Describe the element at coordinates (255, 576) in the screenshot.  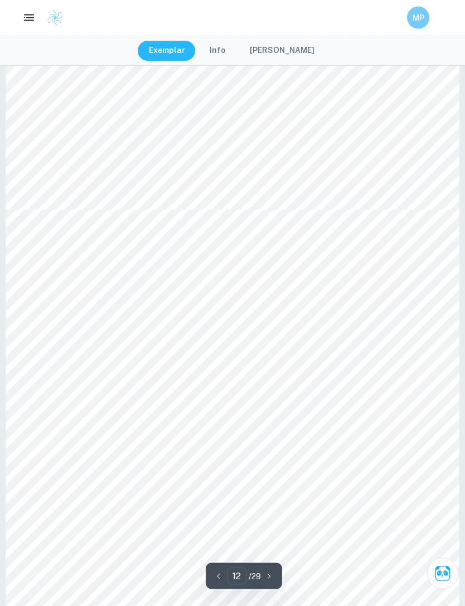
I see `p: / 29` at that location.